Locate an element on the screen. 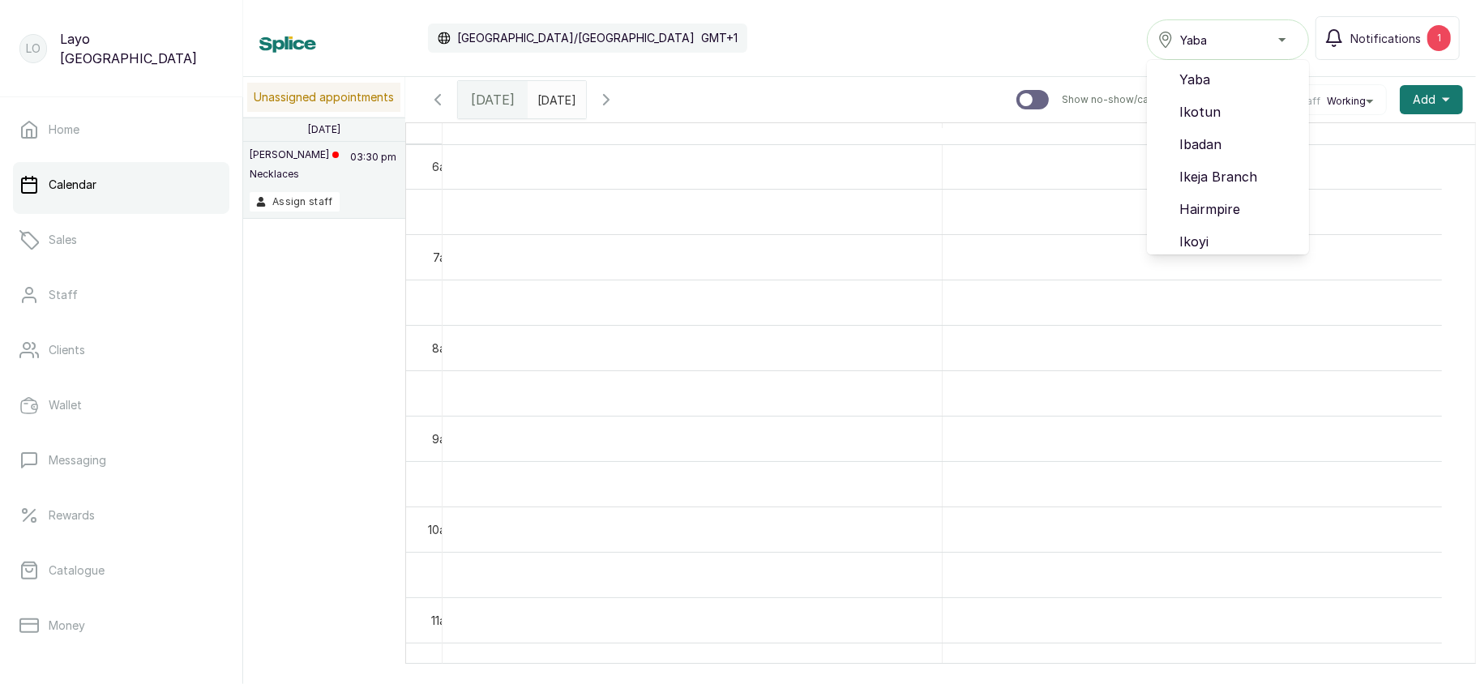 This screenshot has height=684, width=1476. a: Staff is located at coordinates (121, 295).